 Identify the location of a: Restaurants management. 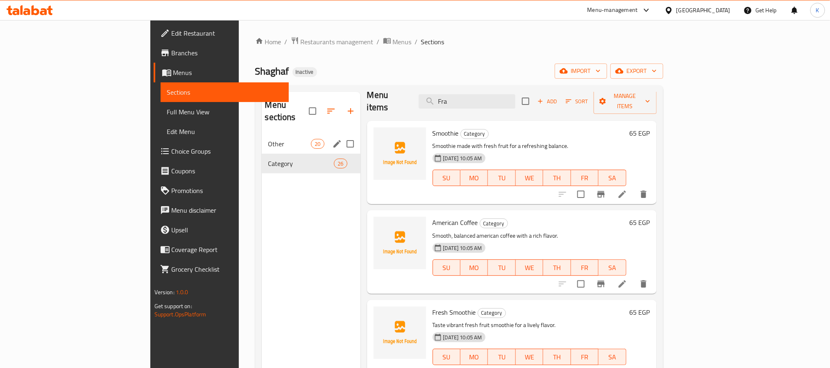
(332, 42).